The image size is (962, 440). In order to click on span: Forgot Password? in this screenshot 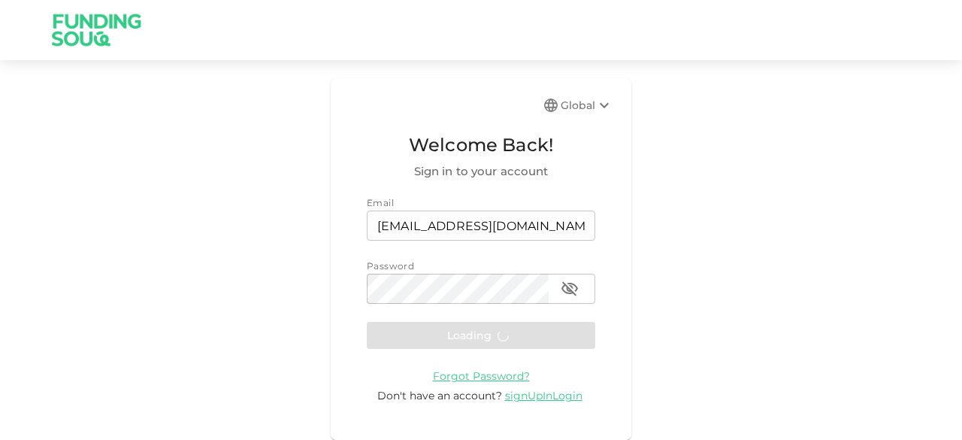, I will do `click(481, 376)`.